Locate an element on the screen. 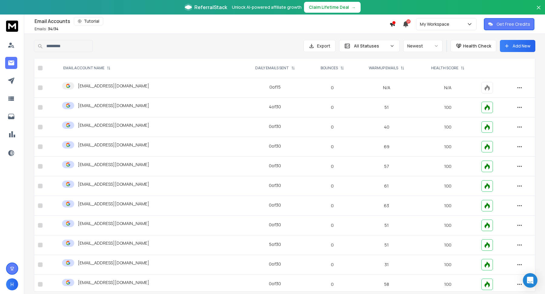  p: Unlock AI-powered affiliate growth is located at coordinates (267, 7).